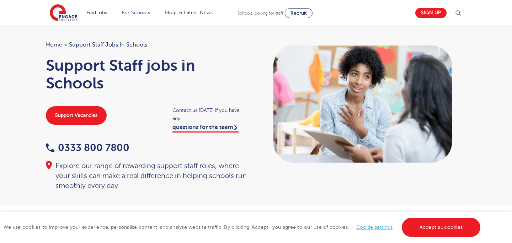  I want to click on a: Sign up, so click(431, 13).